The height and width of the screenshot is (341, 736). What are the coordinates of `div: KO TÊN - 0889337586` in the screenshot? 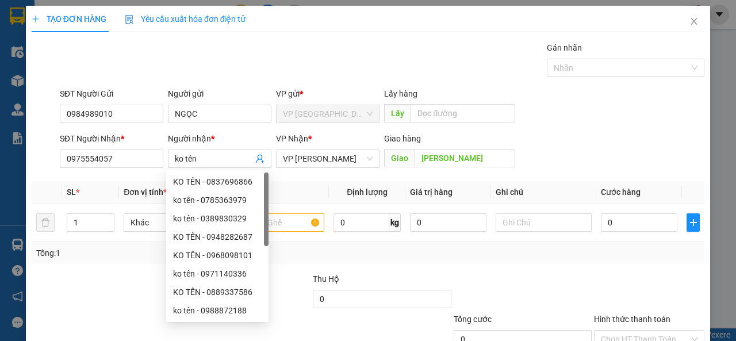 It's located at (217, 292).